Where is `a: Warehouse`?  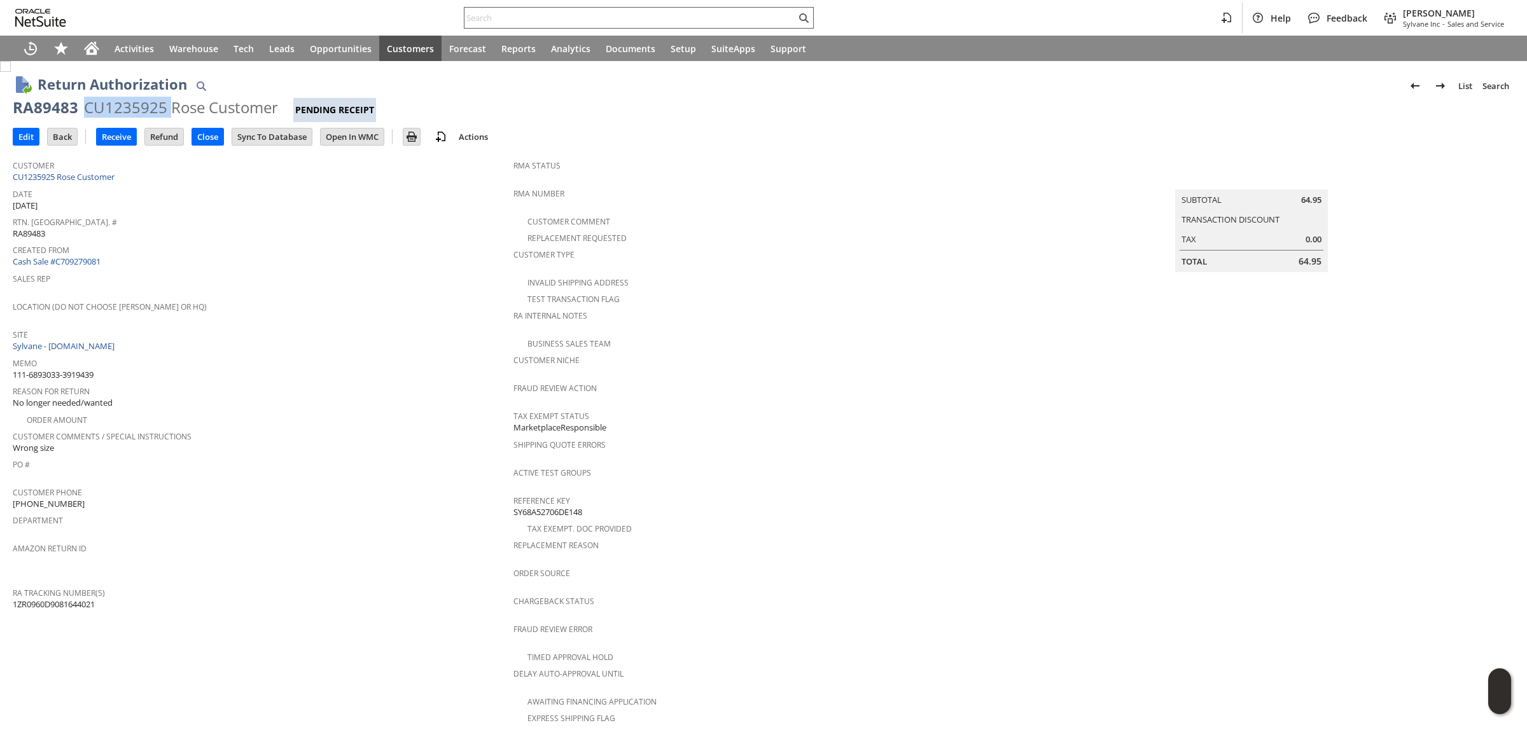 a: Warehouse is located at coordinates (193, 48).